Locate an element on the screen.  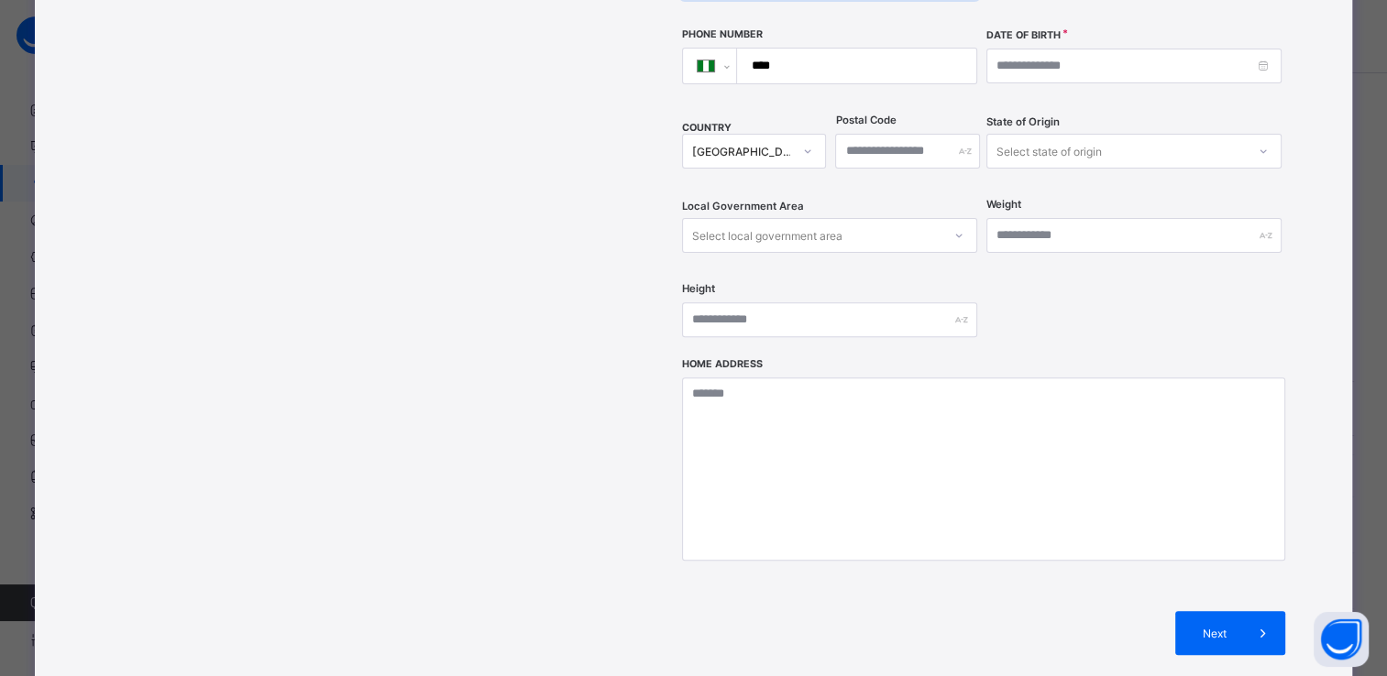
label: Postal Code is located at coordinates (865, 120).